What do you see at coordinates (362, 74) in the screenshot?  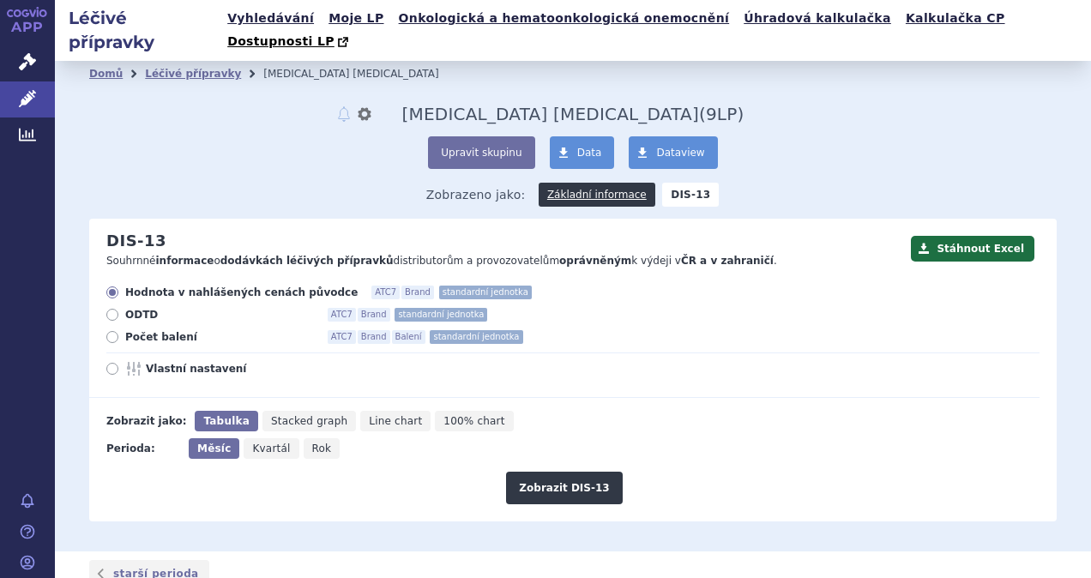 I see `li: Lymphomas Immunotherapy` at bounding box center [362, 74].